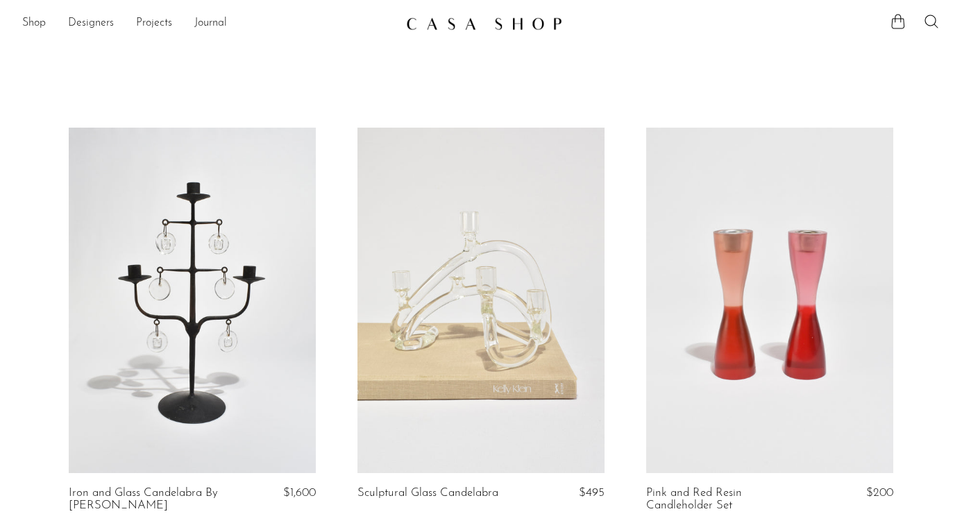 The image size is (962, 523). Describe the element at coordinates (728, 500) in the screenshot. I see `a: Pink and Red Resin Candleholder Set` at that location.